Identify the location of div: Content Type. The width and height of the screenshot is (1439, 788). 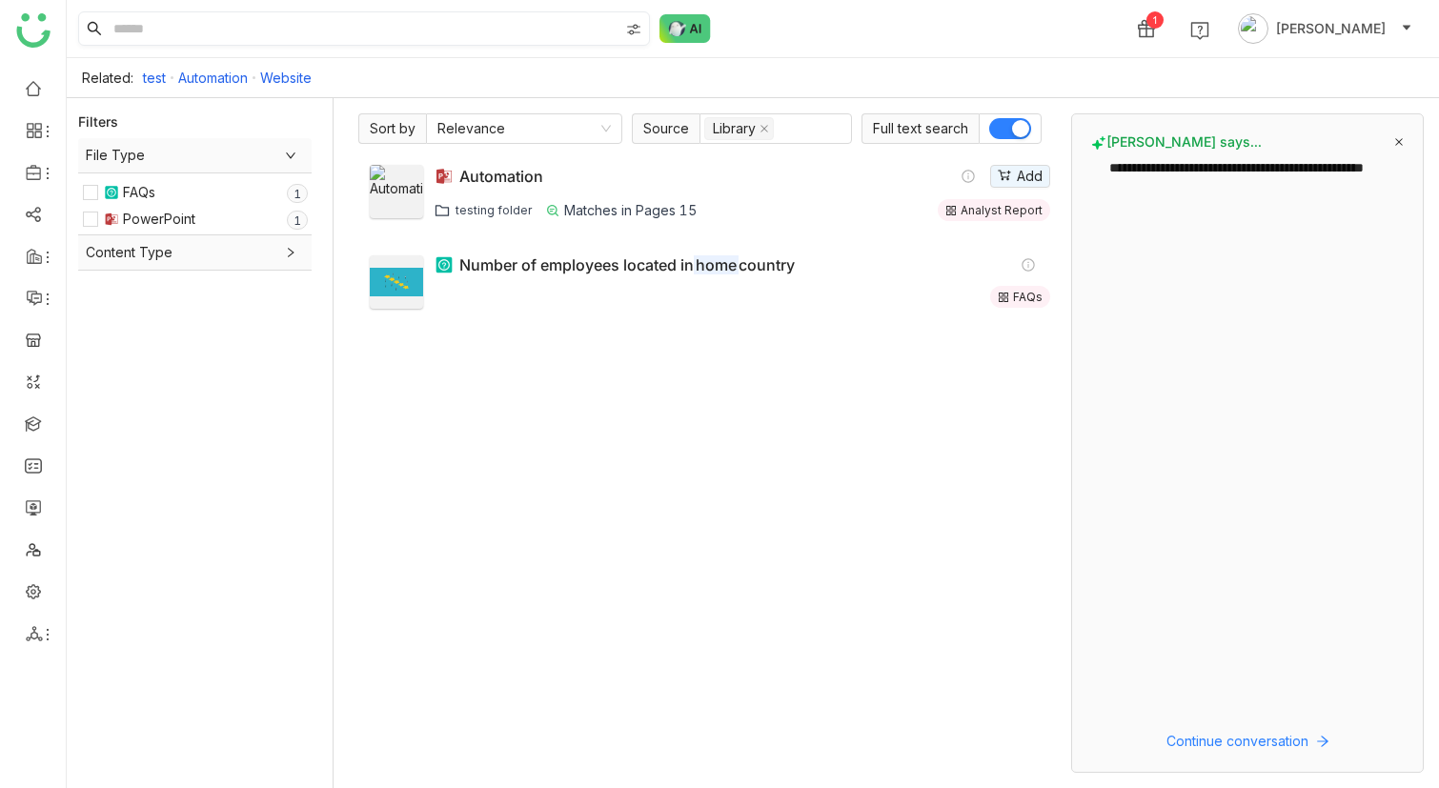
(194, 253).